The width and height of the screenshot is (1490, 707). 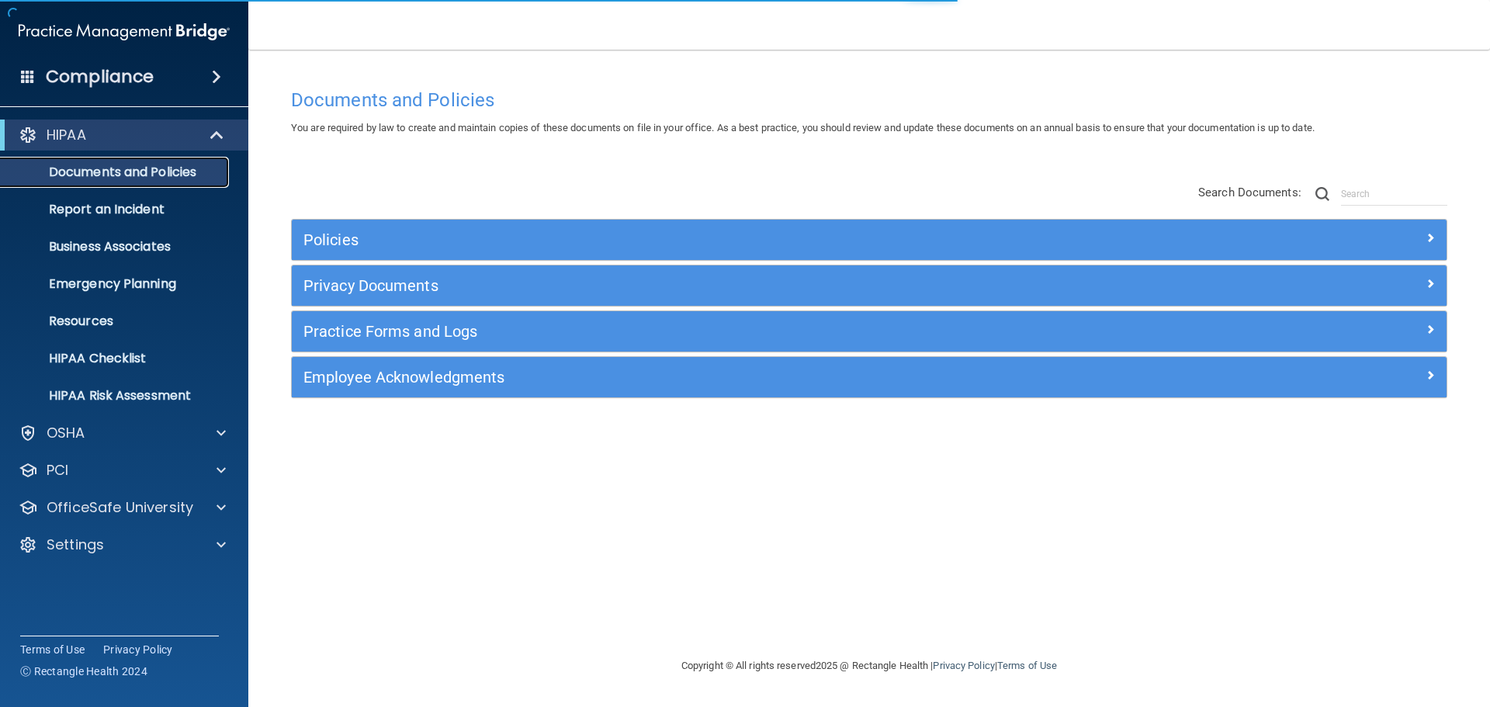 I want to click on h5: Practice Forms and Logs, so click(x=725, y=331).